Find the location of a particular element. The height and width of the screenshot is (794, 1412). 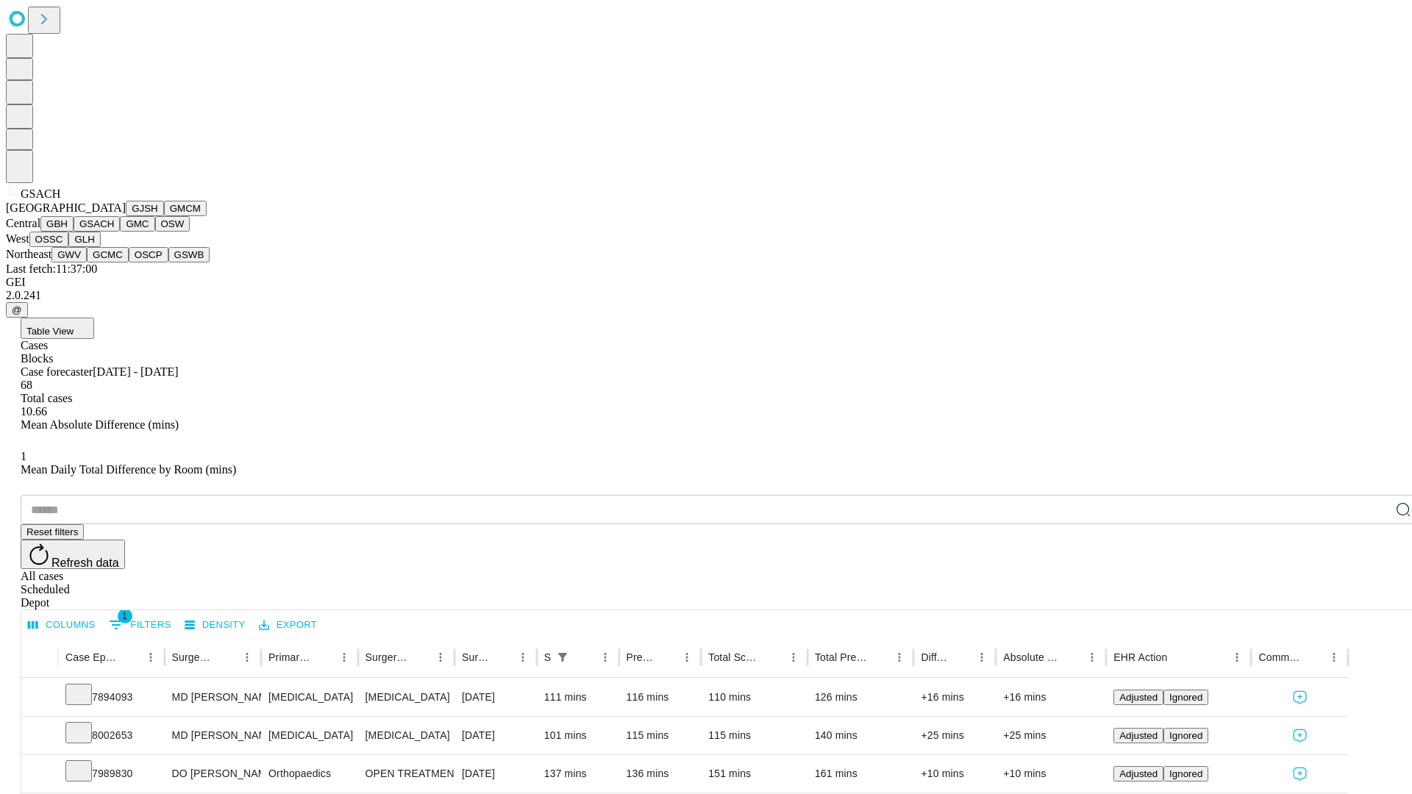

button: GBH is located at coordinates (57, 224).